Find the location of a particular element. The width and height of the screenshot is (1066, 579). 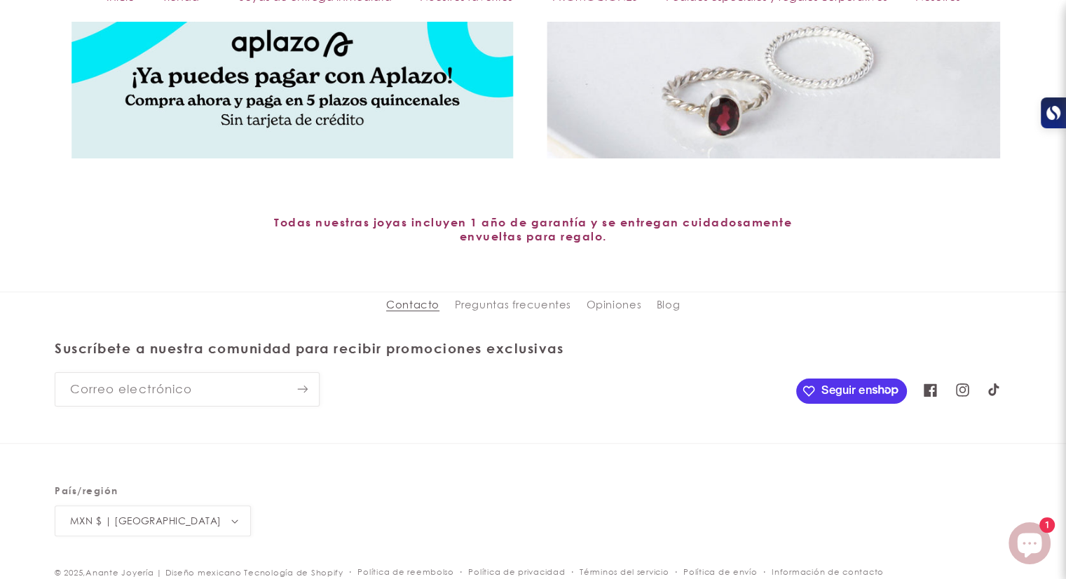

a: Política de envío is located at coordinates (720, 571).